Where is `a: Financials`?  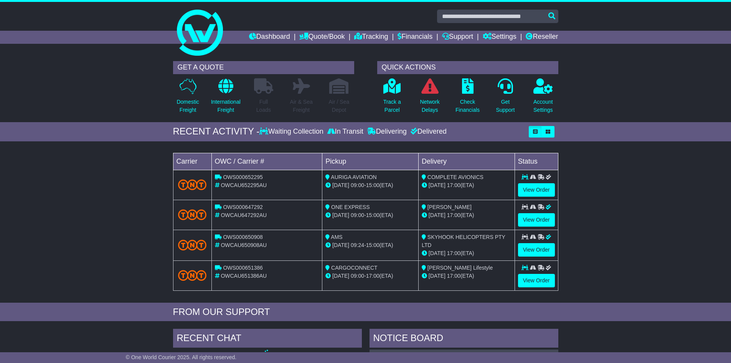 a: Financials is located at coordinates (415, 37).